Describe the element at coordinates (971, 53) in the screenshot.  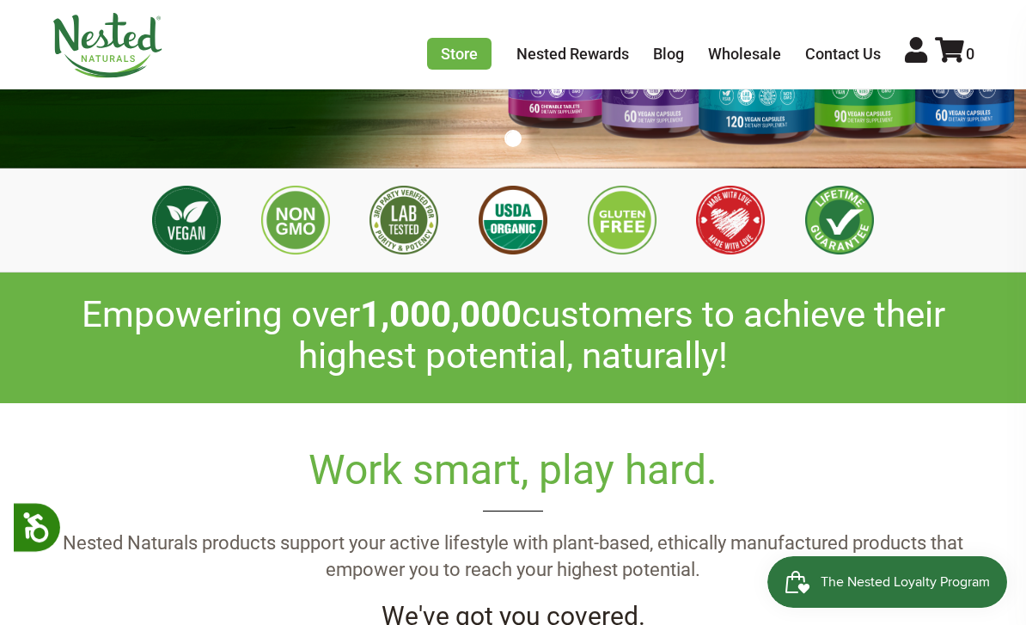
I see `span: 0` at that location.